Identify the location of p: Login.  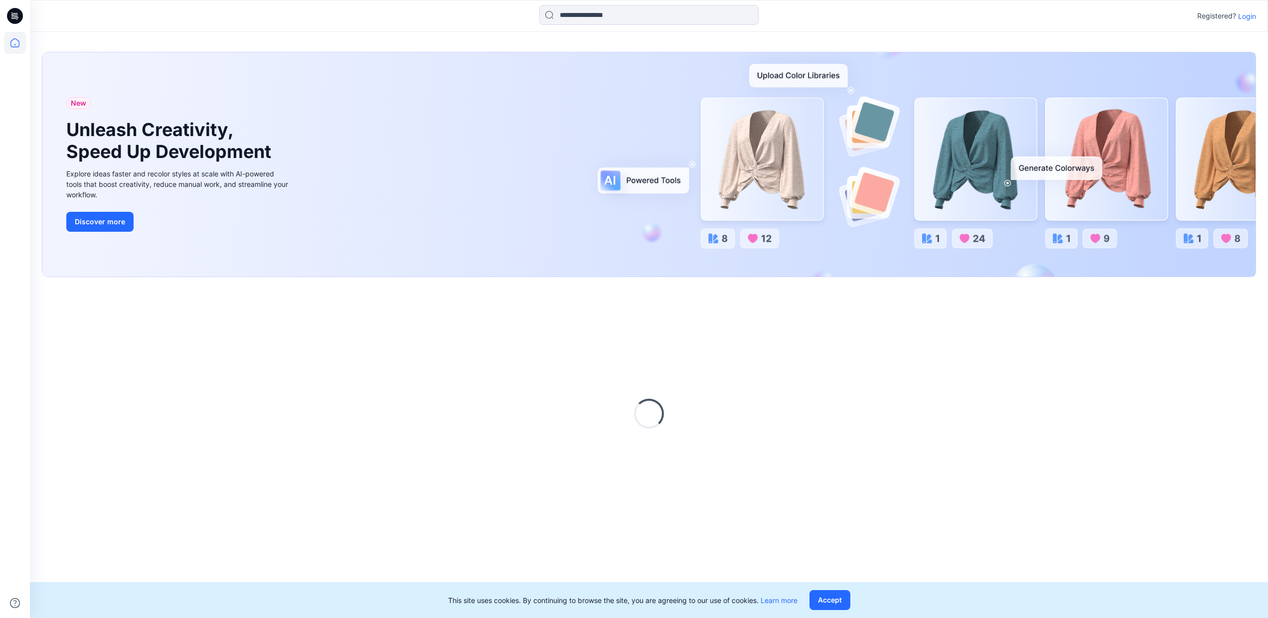
(1247, 16).